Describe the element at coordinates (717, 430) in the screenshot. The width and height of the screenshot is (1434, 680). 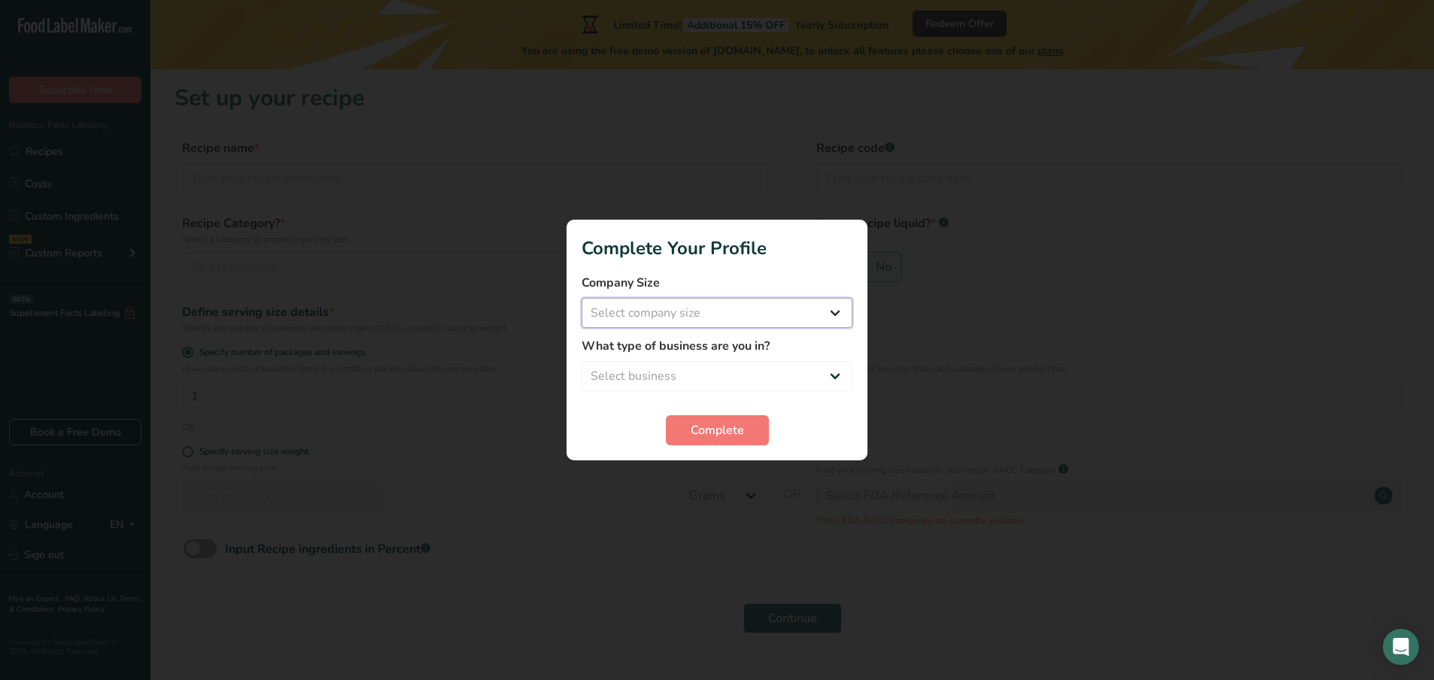
I see `span: Complete` at that location.